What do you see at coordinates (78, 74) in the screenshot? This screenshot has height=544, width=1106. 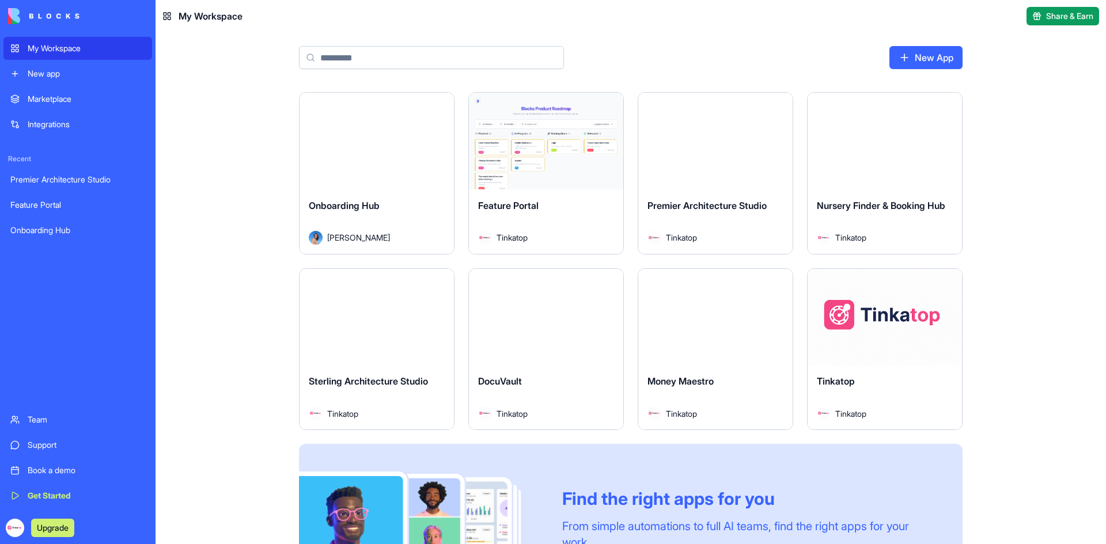 I see `a: New app` at bounding box center [78, 74].